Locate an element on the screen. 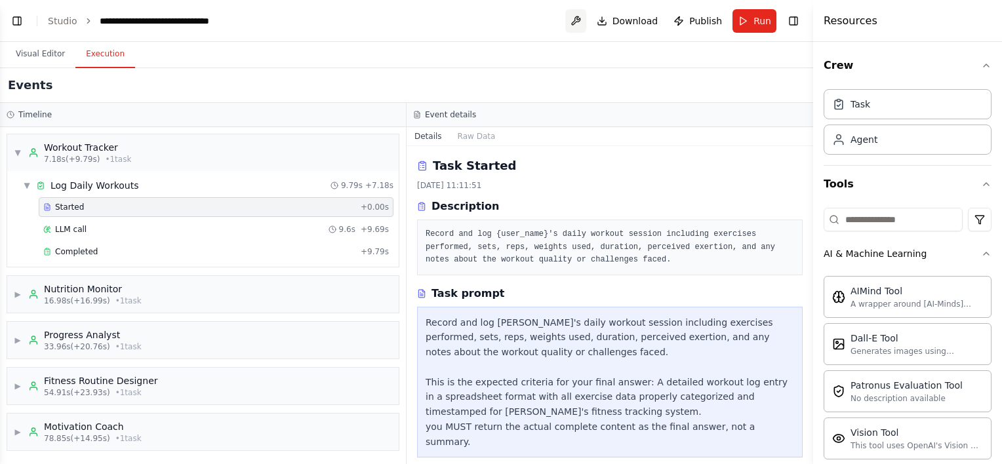 The image size is (1002, 464). img: PatronusEvalTool is located at coordinates (839, 391).